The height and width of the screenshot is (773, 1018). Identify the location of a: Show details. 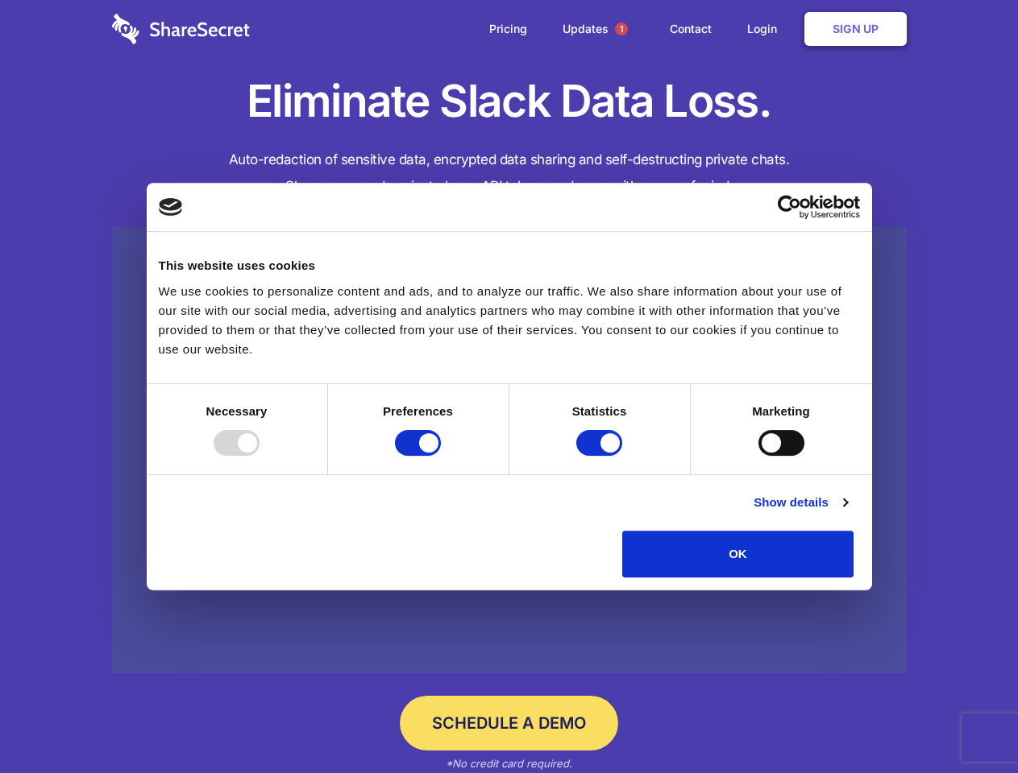
(800, 503).